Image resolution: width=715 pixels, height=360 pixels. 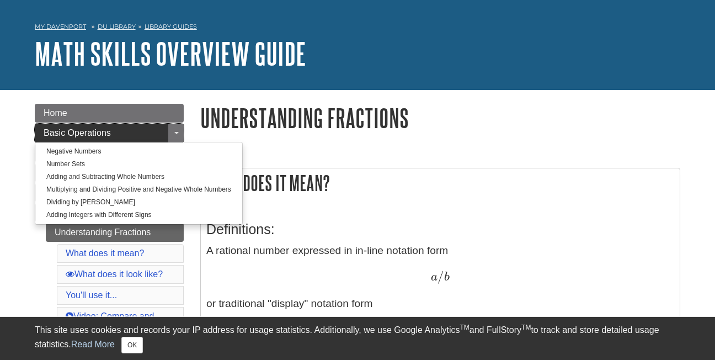 What do you see at coordinates (91, 295) in the screenshot?
I see `a: You'll use it...` at bounding box center [91, 295].